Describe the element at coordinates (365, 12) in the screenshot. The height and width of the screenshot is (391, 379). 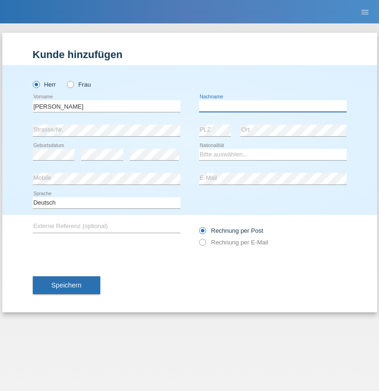
I see `a: menu` at that location.